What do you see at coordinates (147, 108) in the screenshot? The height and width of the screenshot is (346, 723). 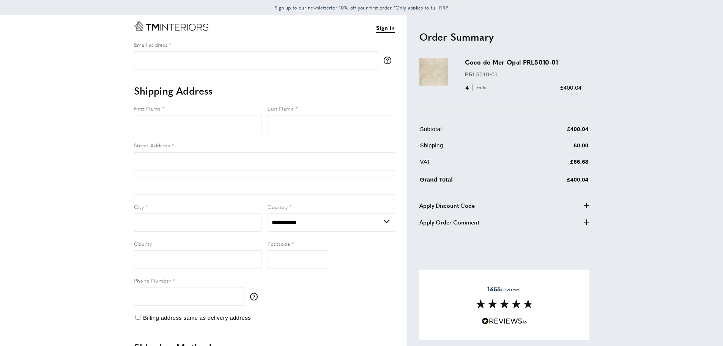 I see `span: First Name` at bounding box center [147, 108].